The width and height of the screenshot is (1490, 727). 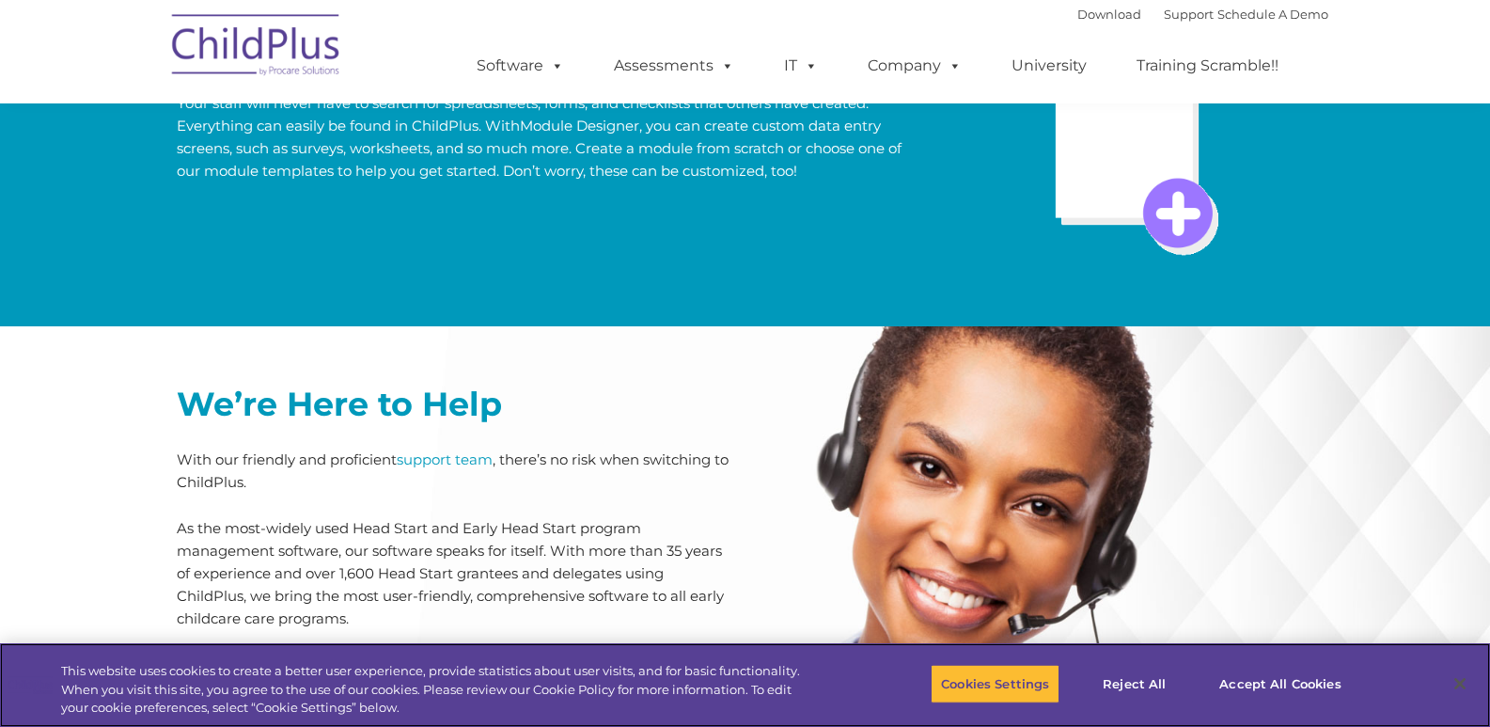 I want to click on a: Assessments, so click(x=674, y=66).